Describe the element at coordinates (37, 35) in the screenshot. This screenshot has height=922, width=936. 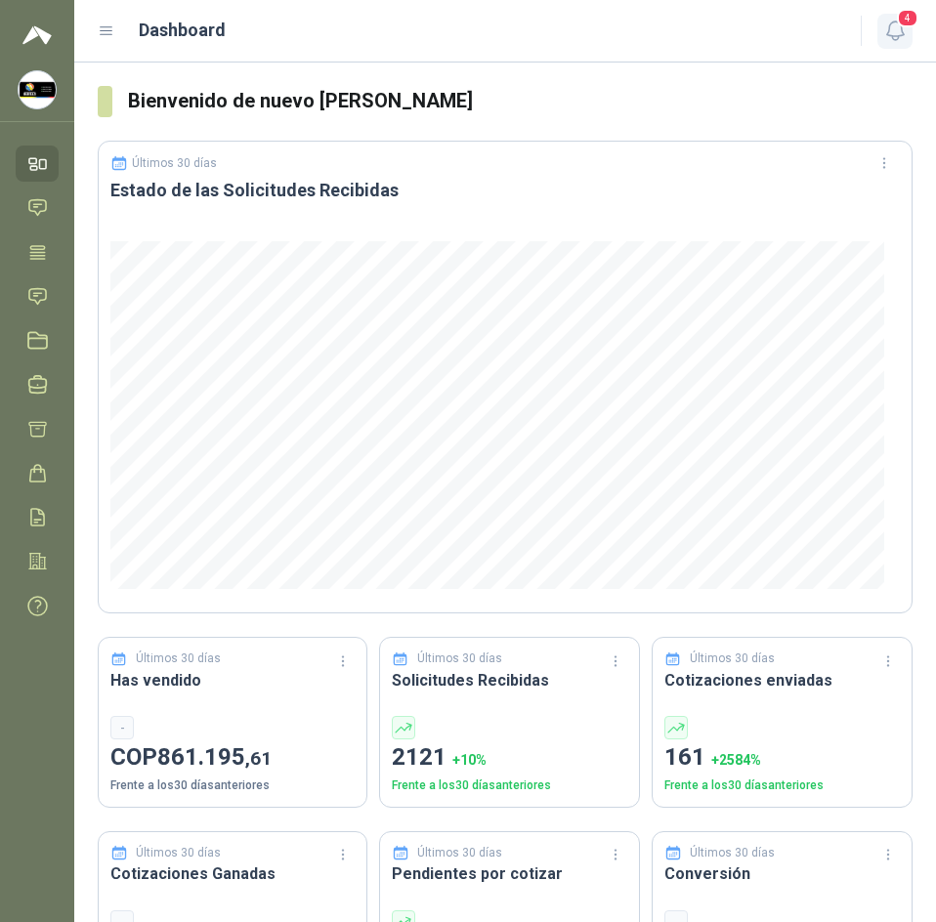
I see `img: Logo peakr` at that location.